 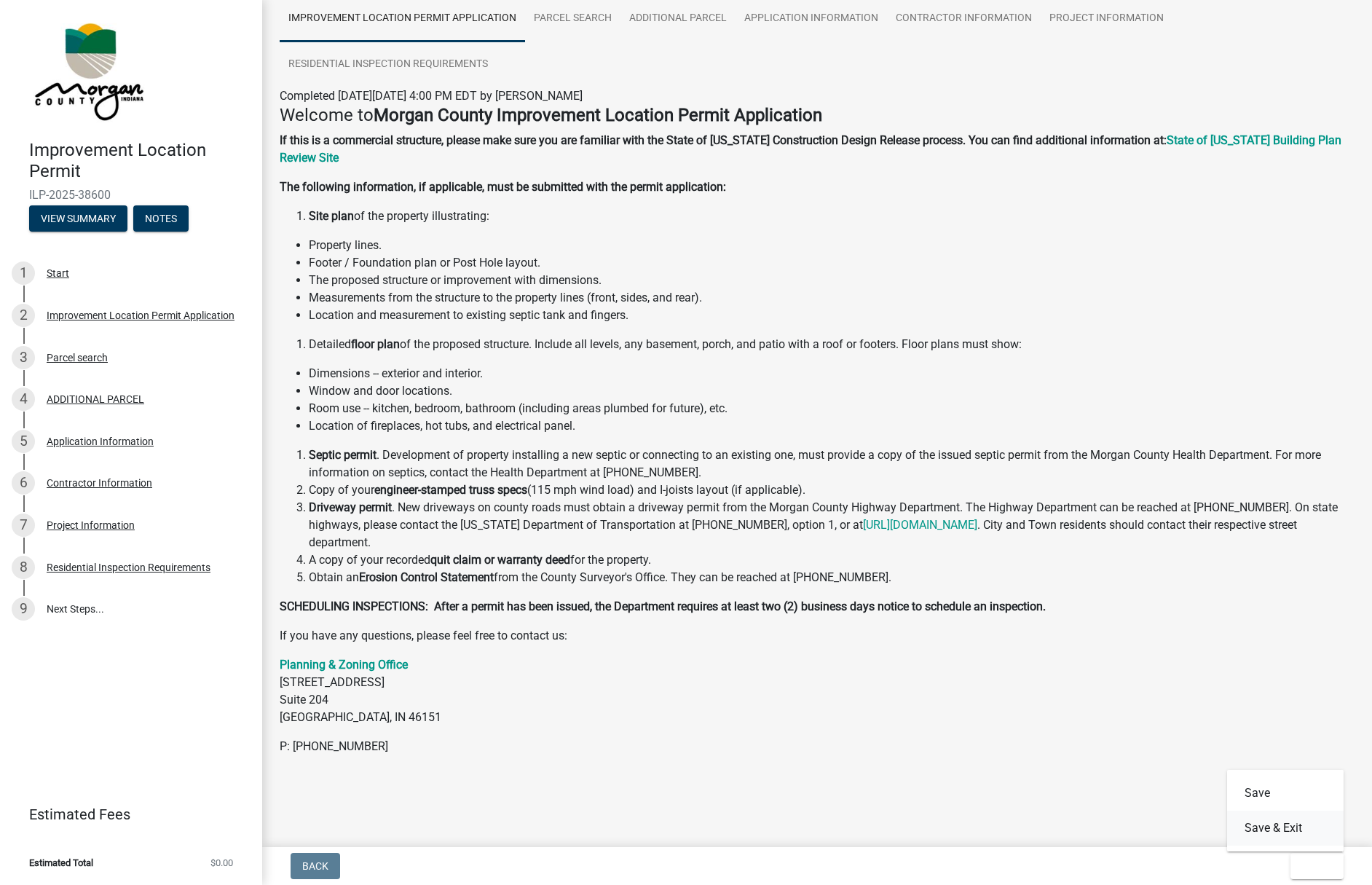 I want to click on div: 8, so click(x=23, y=567).